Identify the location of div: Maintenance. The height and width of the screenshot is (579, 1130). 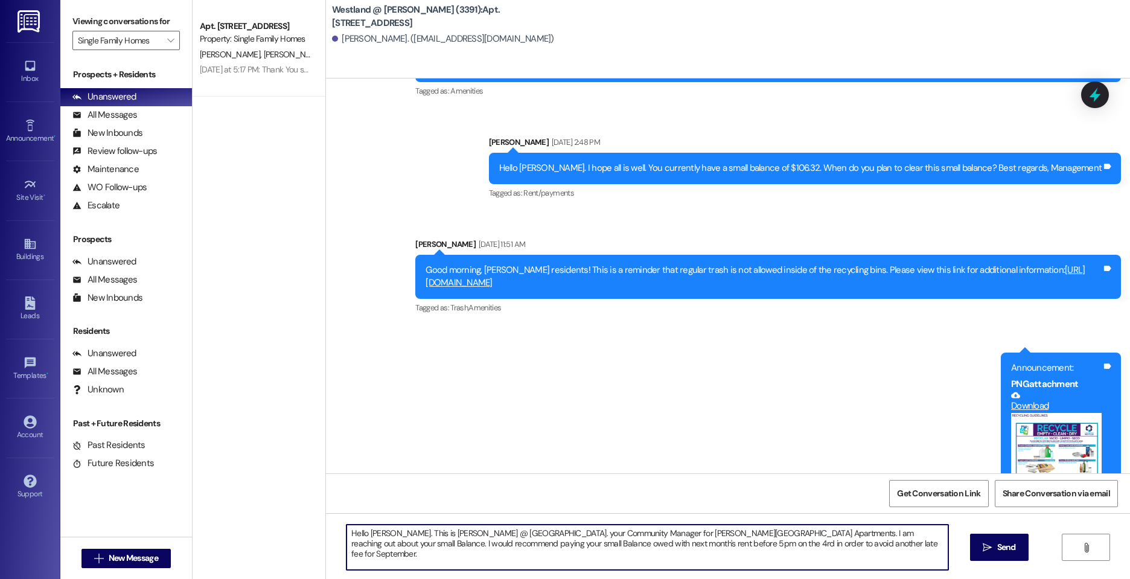
(106, 169).